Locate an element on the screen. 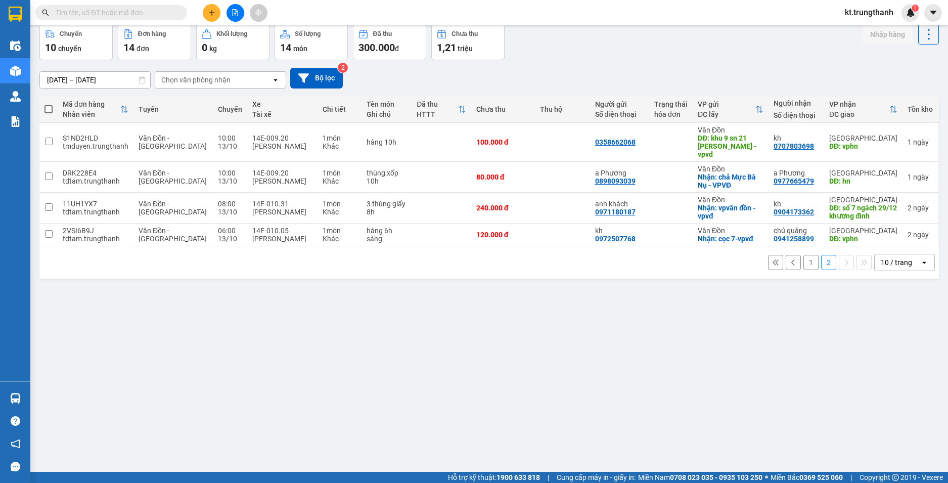 The width and height of the screenshot is (948, 483). div: Đơn hàng is located at coordinates (152, 34).